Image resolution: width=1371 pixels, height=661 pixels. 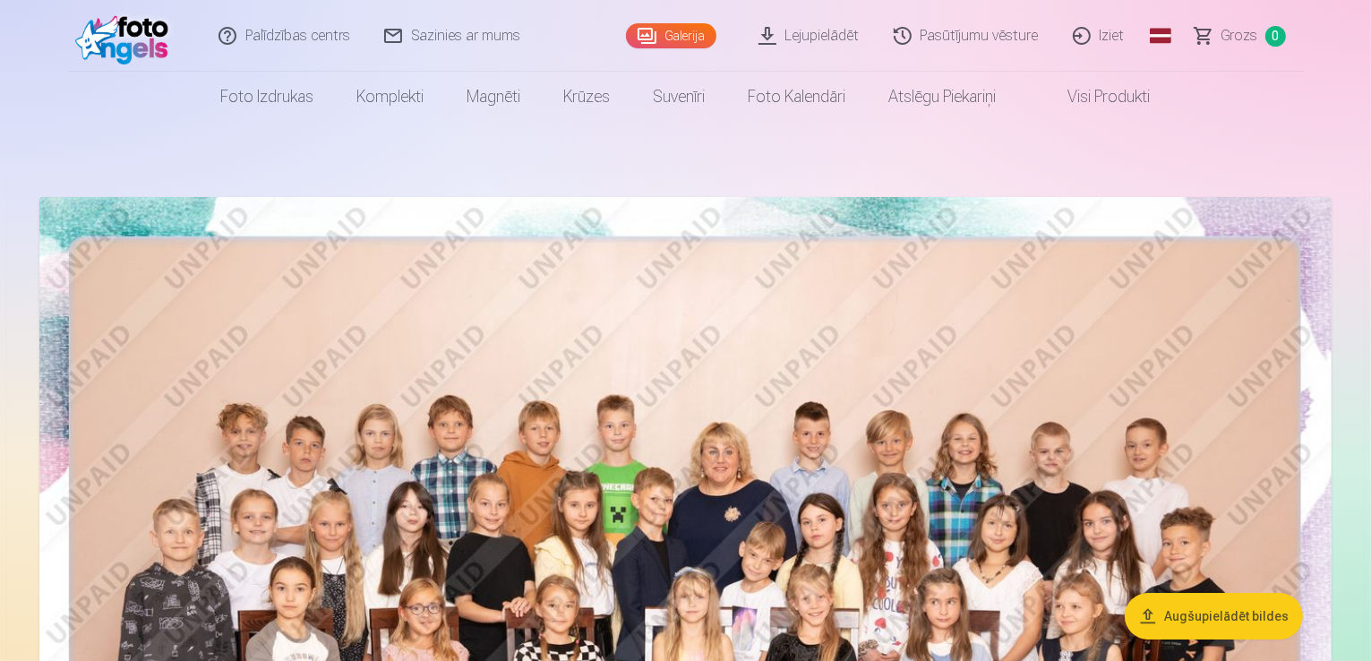 I want to click on a: Foto izdrukas, so click(x=268, y=97).